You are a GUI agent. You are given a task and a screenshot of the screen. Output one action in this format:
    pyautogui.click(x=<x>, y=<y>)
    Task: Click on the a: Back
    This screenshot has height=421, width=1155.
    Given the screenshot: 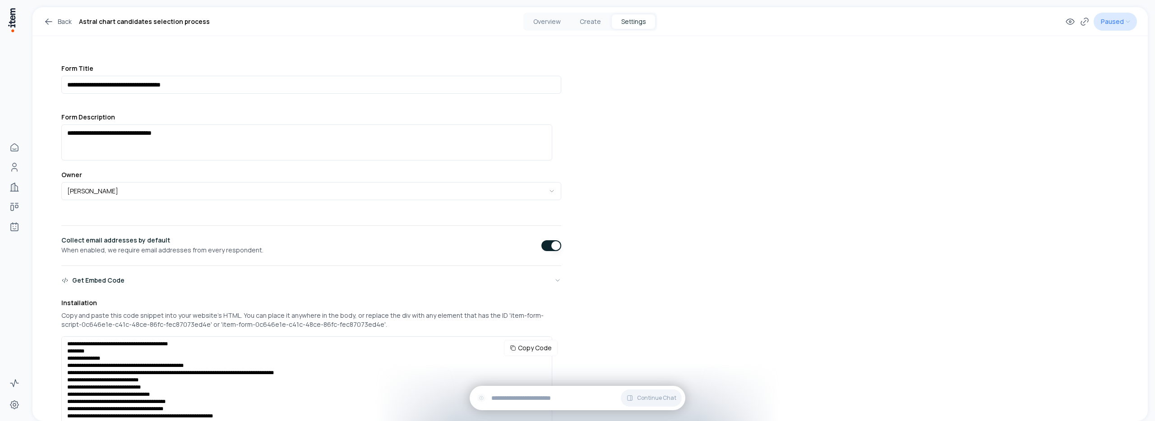 What is the action you would take?
    pyautogui.click(x=57, y=22)
    